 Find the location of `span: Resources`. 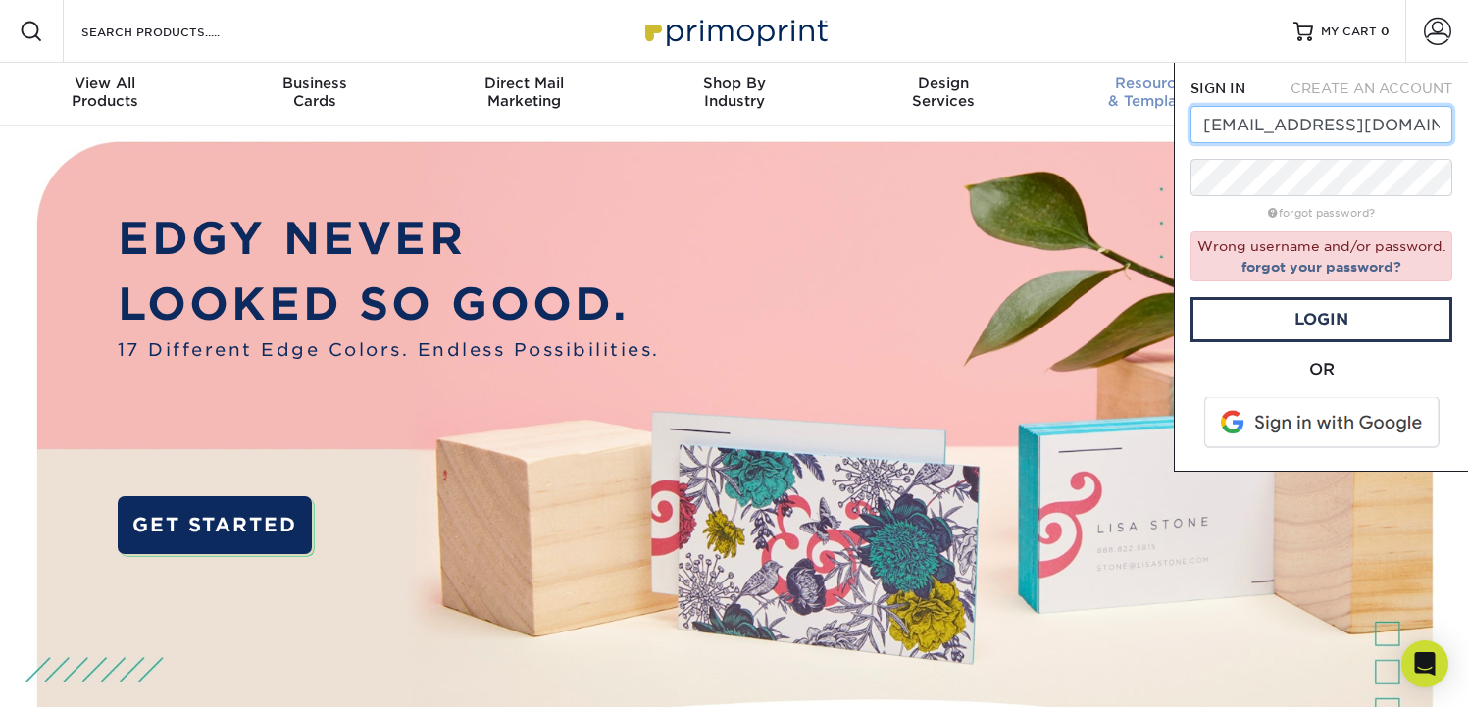

span: Resources is located at coordinates (1154, 83).